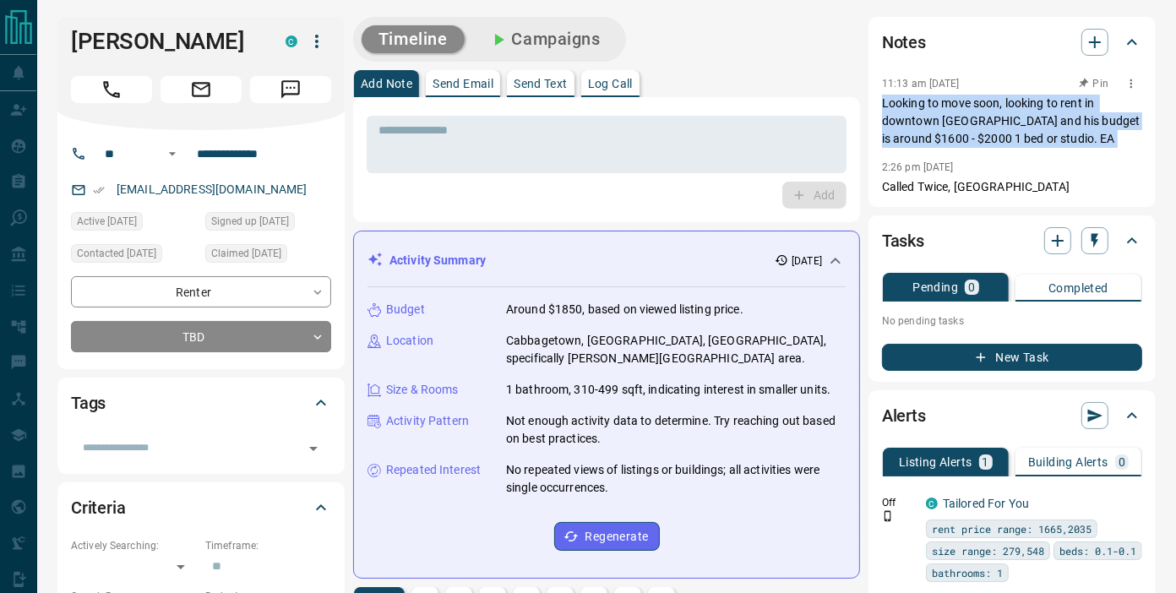 The image size is (1176, 593). I want to click on div: Alerts, so click(1012, 416).